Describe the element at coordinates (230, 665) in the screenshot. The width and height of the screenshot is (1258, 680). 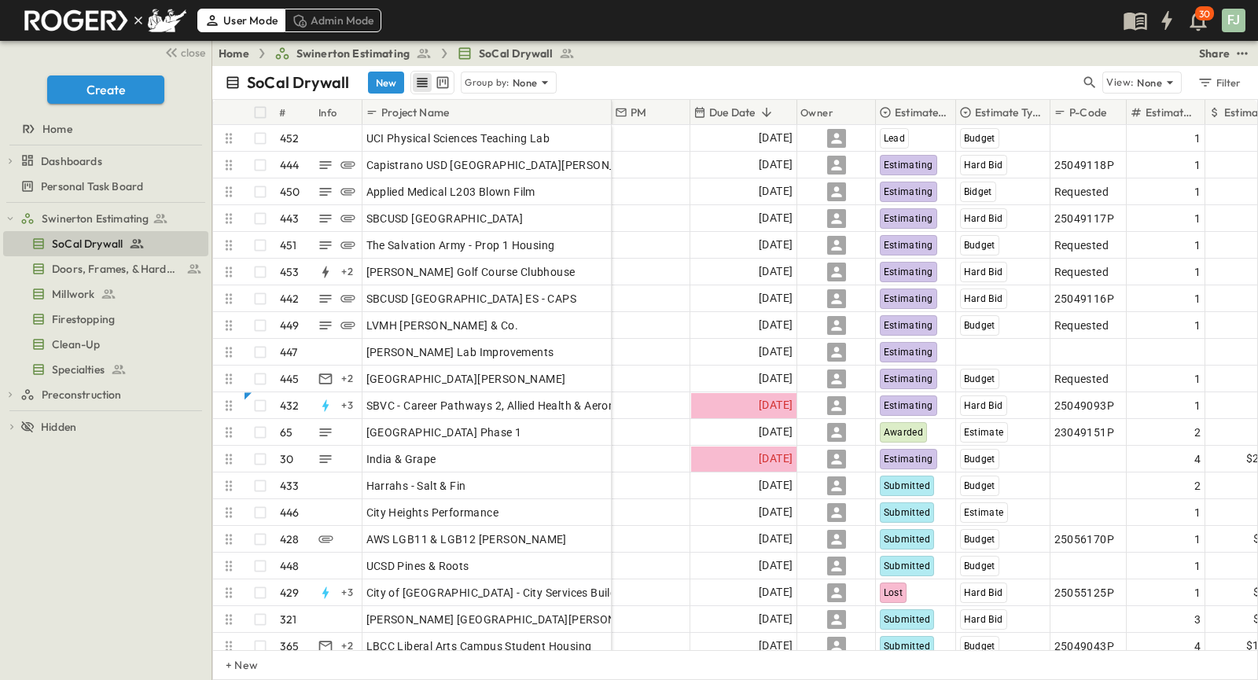
I see `p: + New` at that location.